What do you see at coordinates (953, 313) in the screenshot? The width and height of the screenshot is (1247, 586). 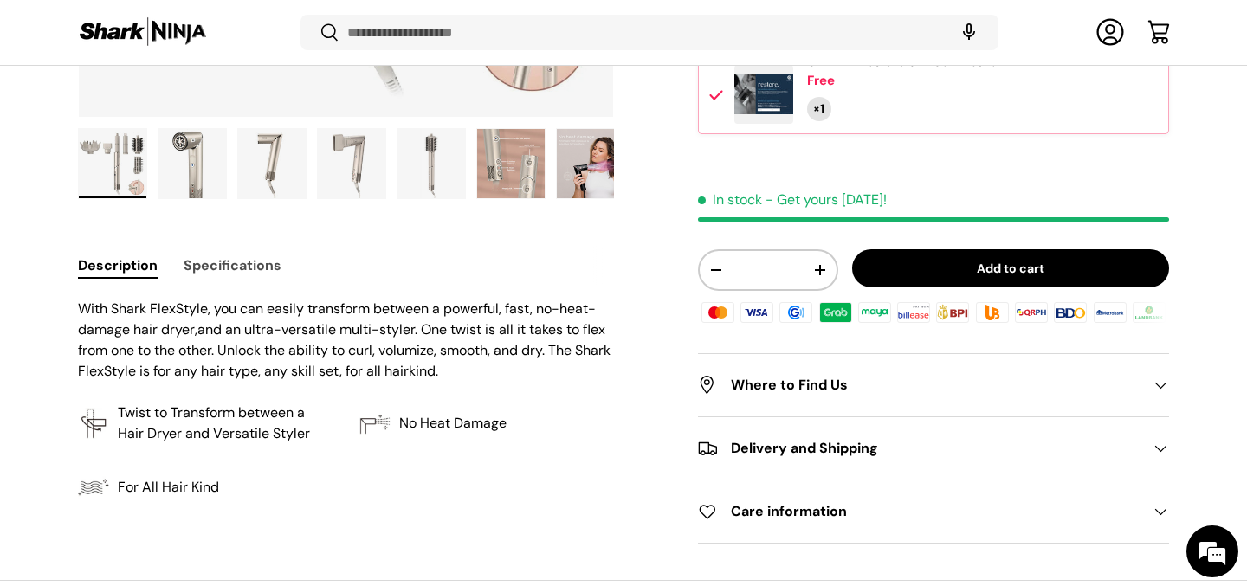 I see `img: bpi` at bounding box center [953, 313].